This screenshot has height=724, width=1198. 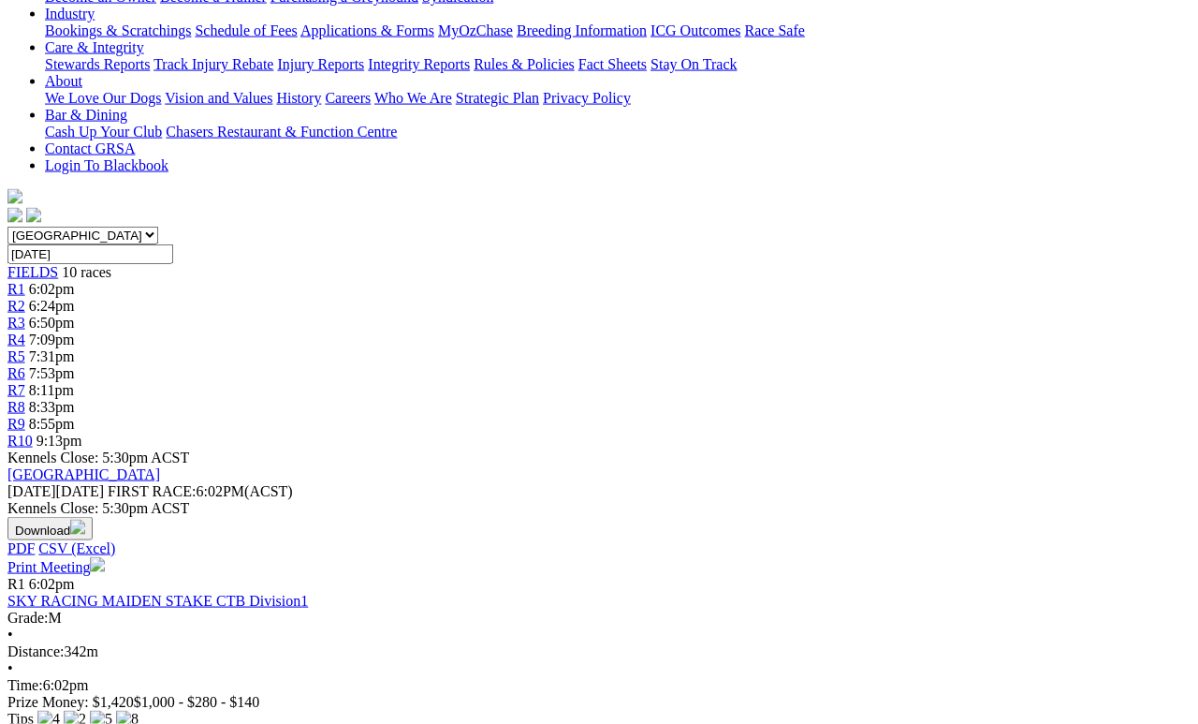 I want to click on div: About, so click(x=618, y=98).